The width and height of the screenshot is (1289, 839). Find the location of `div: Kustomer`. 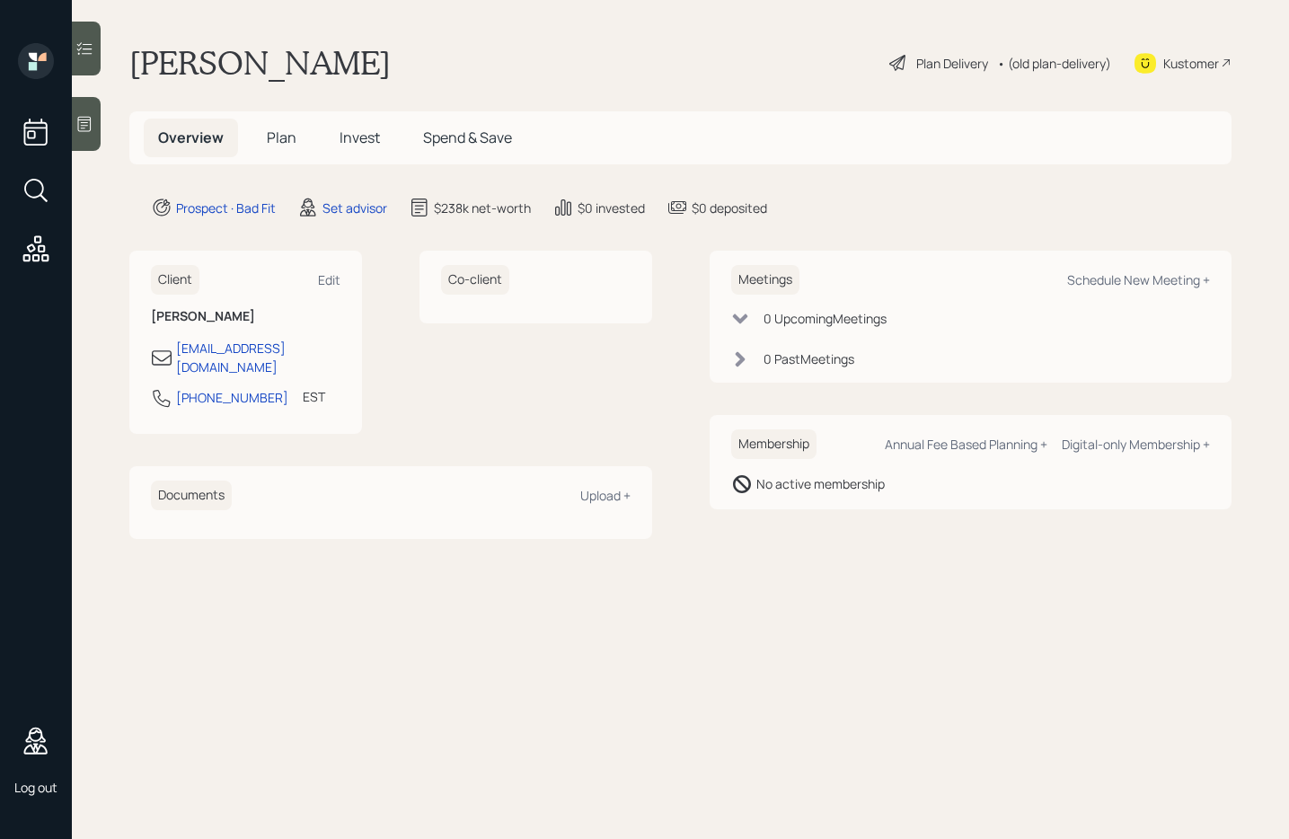

div: Kustomer is located at coordinates (1191, 63).